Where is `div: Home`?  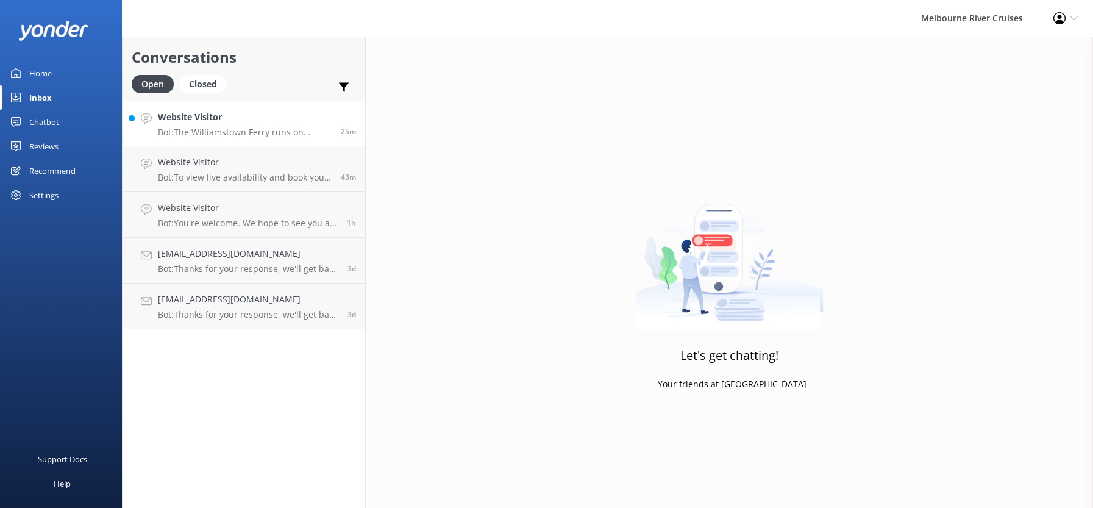
div: Home is located at coordinates (40, 73).